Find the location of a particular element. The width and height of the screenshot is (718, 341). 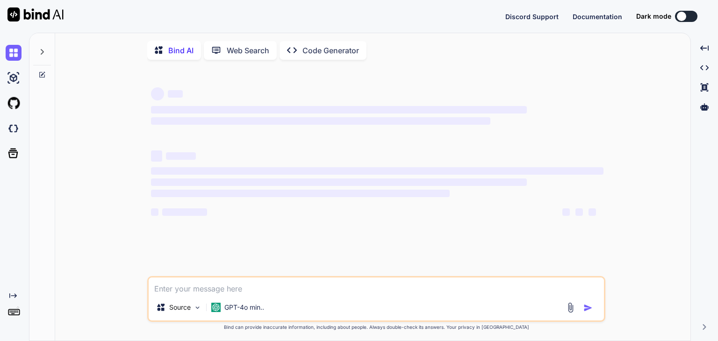

img: darkCloudIdeIcon is located at coordinates (14, 129).